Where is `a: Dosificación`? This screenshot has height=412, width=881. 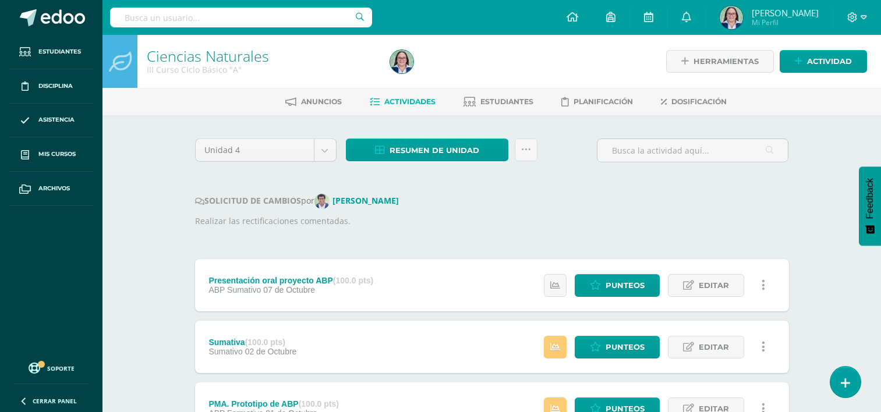
a: Dosificación is located at coordinates (694, 102).